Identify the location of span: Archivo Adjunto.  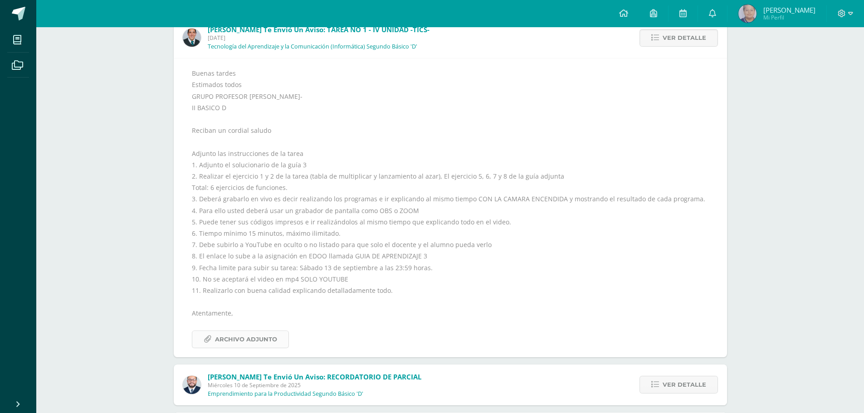
(246, 339).